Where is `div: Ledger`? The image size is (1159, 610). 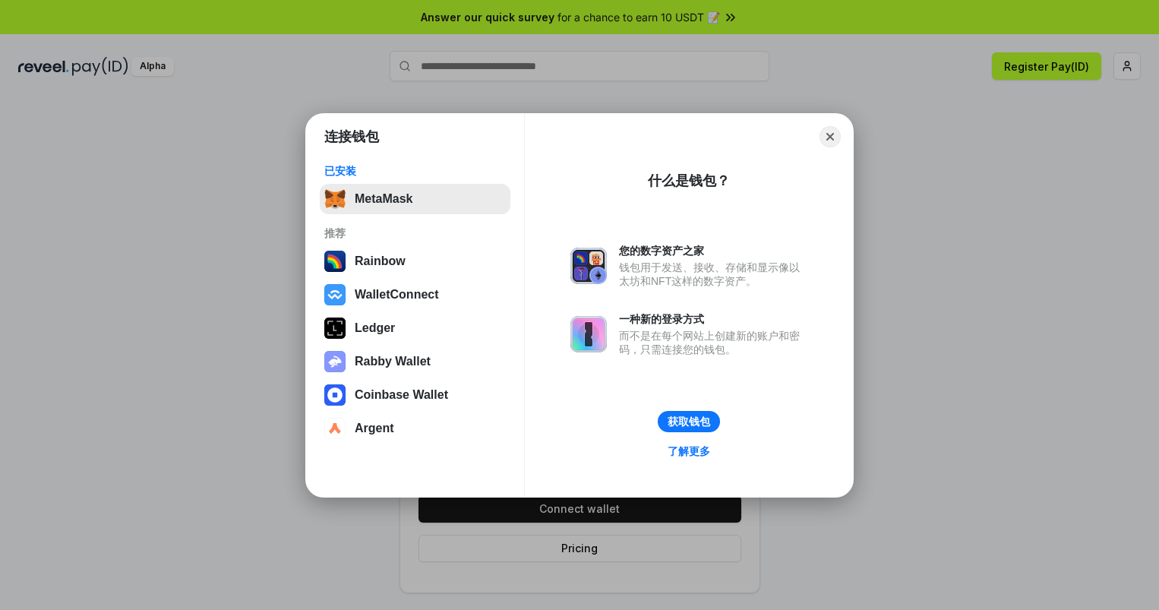
div: Ledger is located at coordinates (374, 328).